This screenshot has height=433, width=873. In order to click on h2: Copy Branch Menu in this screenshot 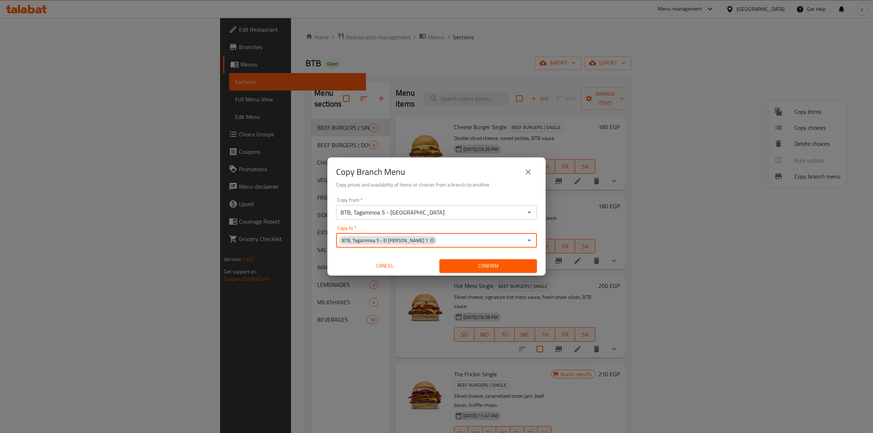, I will do `click(371, 172)`.